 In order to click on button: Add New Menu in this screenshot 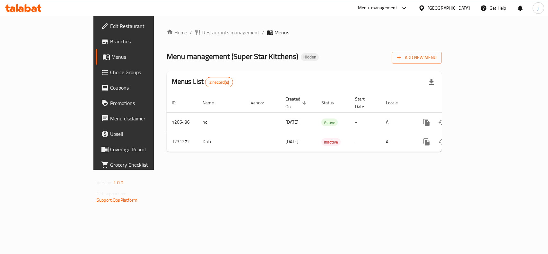, I will do `click(416, 57)`.